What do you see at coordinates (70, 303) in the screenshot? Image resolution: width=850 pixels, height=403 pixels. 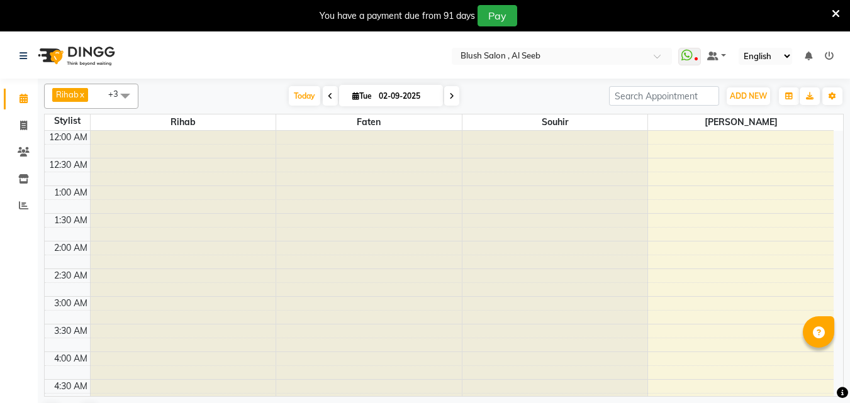 I see `div: 3:00 AM` at bounding box center [70, 303].